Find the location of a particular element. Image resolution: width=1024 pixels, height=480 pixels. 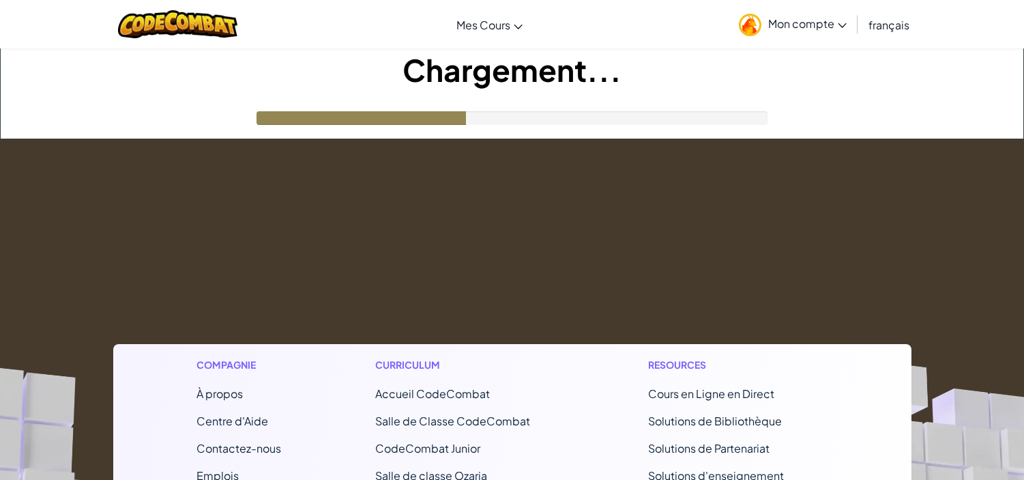

a: Centre d'Aide is located at coordinates (232, 420).